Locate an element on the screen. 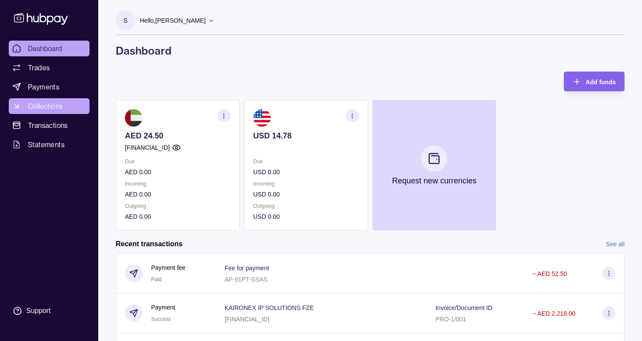 Image resolution: width=642 pixels, height=341 pixels. button: Add funds is located at coordinates (594, 81).